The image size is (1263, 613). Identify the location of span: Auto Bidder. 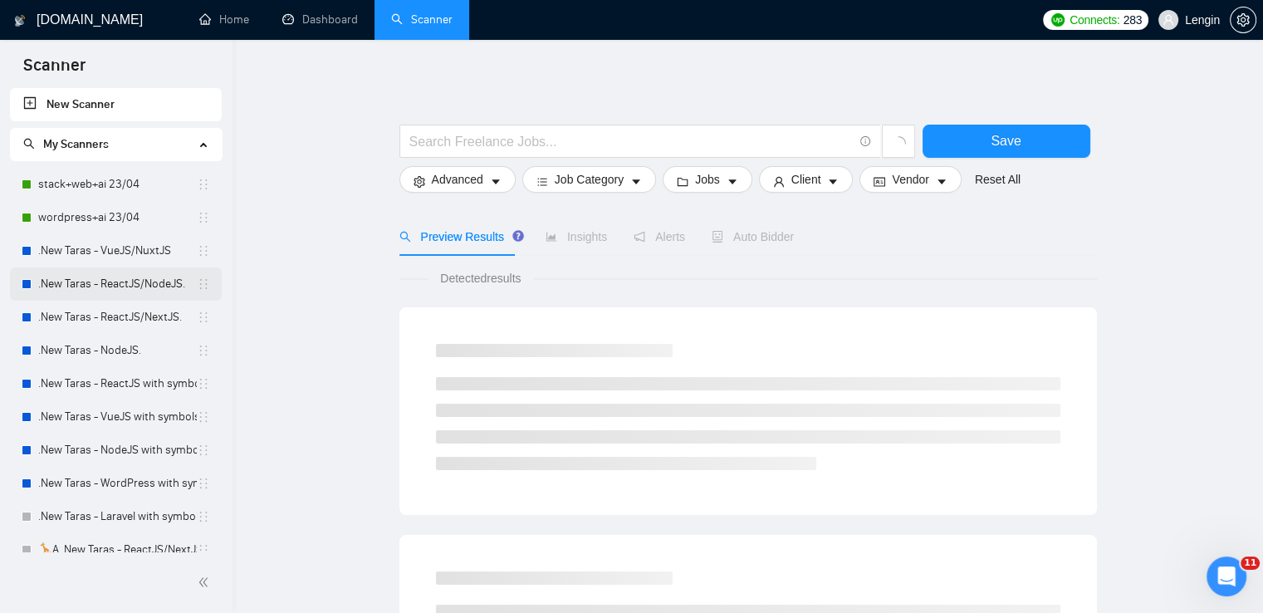
(752, 237).